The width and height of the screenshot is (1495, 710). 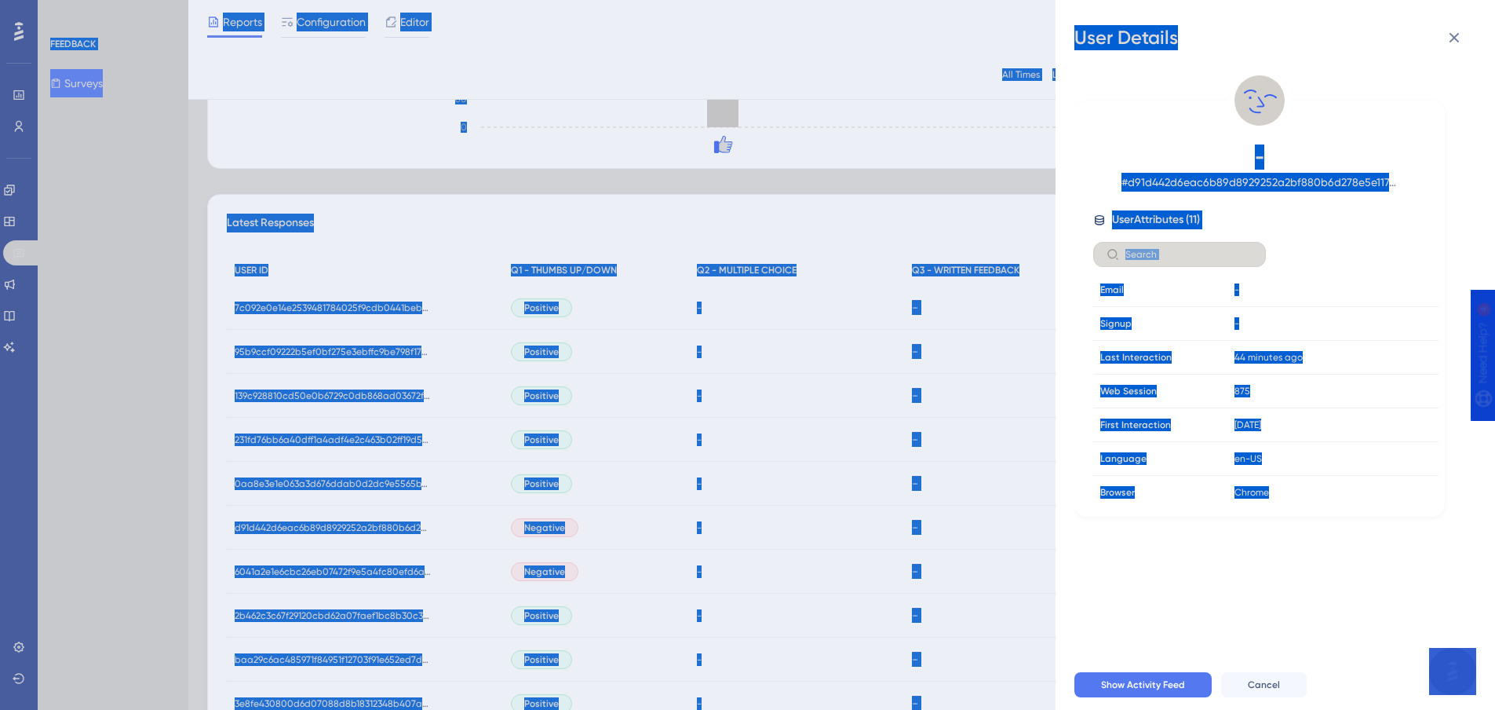 What do you see at coordinates (1269, 357) in the screenshot?
I see `time: 44 minutes ago` at bounding box center [1269, 357].